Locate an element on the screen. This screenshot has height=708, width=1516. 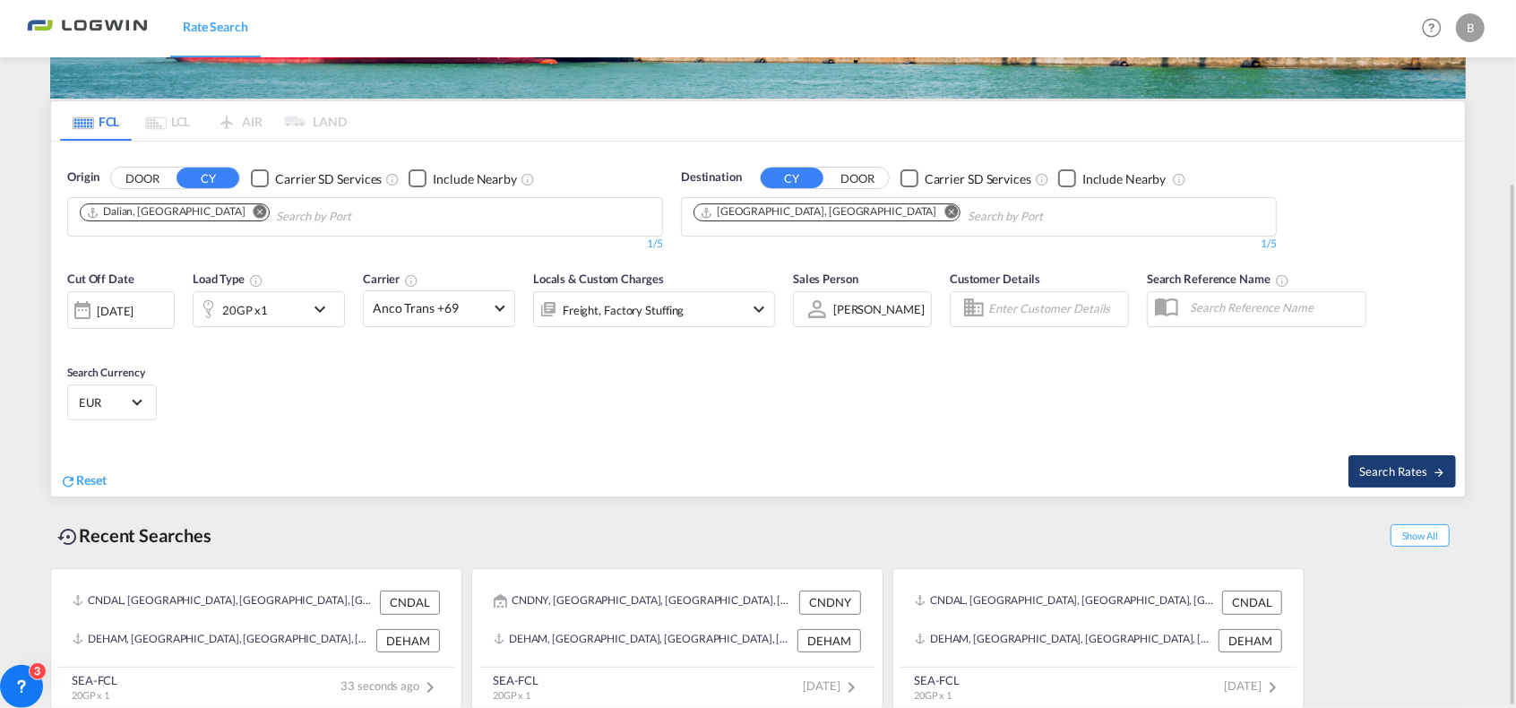
span: Reset is located at coordinates (91, 479).